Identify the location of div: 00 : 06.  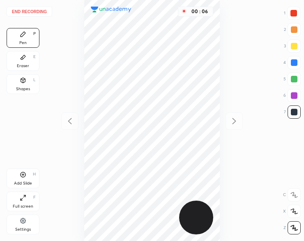
(200, 12).